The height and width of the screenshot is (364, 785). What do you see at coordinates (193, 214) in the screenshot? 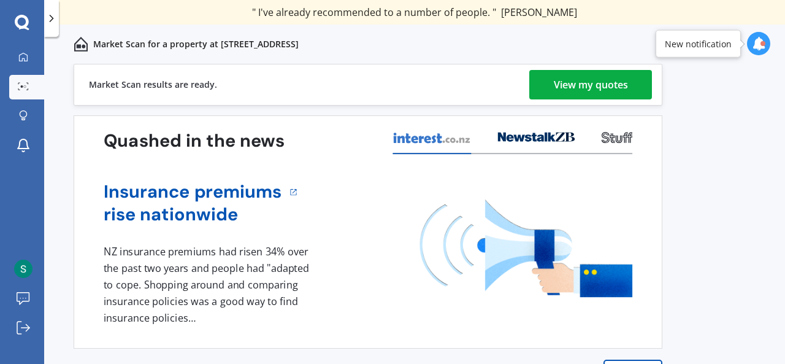
I see `h4: rise nationwide` at bounding box center [193, 214].